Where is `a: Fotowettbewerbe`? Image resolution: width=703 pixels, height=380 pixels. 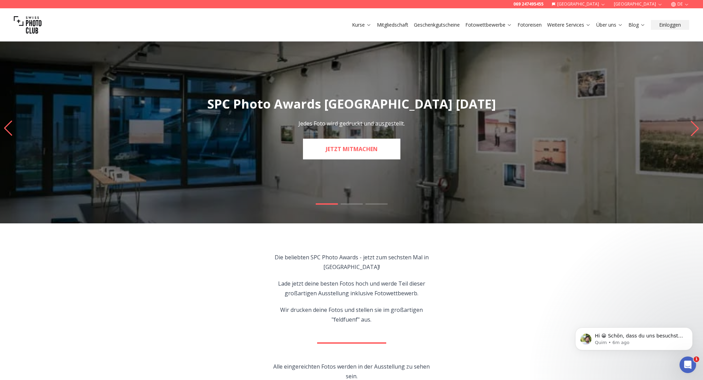
a: Fotowettbewerbe is located at coordinates (489, 25).